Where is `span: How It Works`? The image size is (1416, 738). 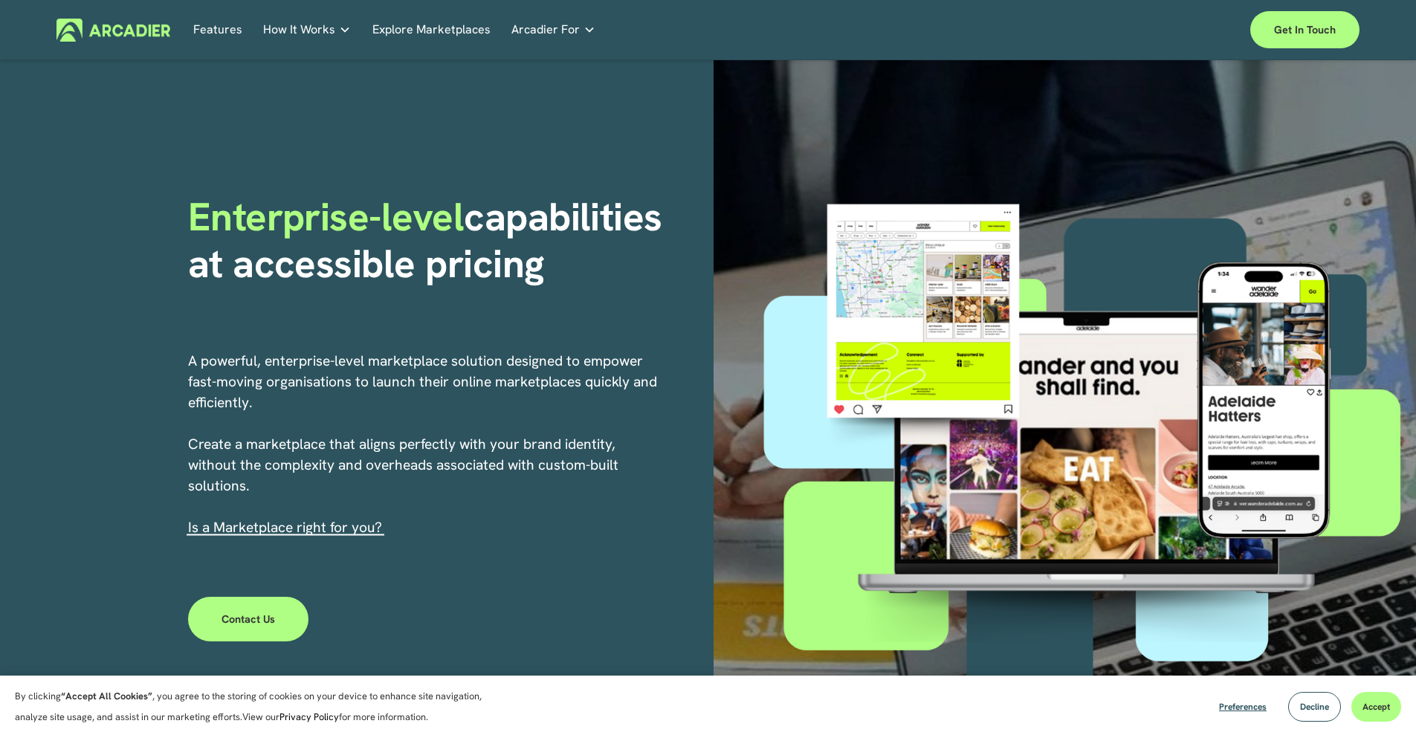
span: How It Works is located at coordinates (299, 30).